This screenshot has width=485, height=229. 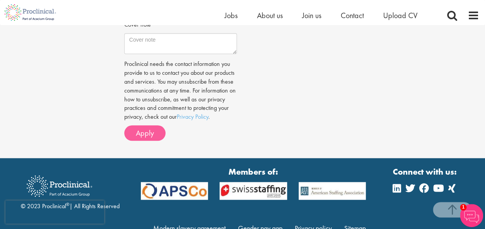 I want to click on a: Upload CV, so click(x=401, y=15).